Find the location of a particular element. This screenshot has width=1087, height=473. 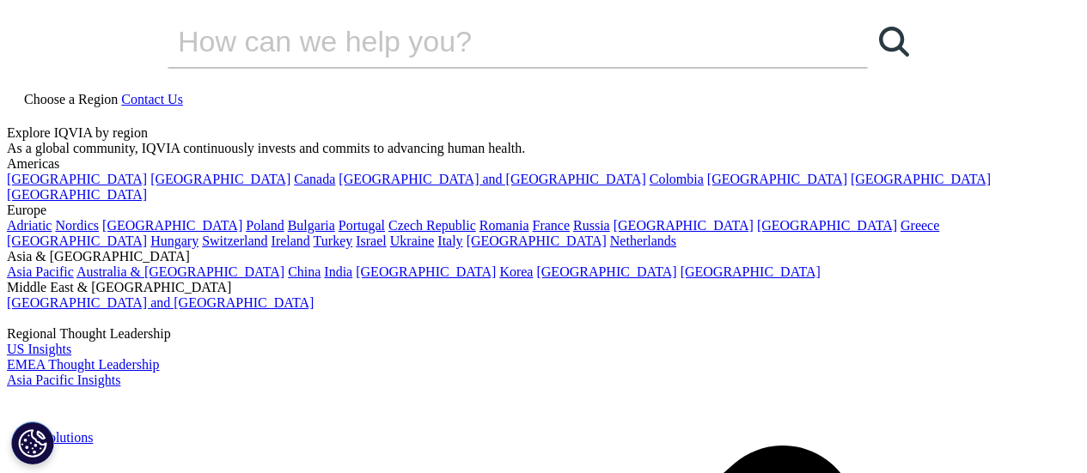

span: Choose a Region is located at coordinates (70, 99).